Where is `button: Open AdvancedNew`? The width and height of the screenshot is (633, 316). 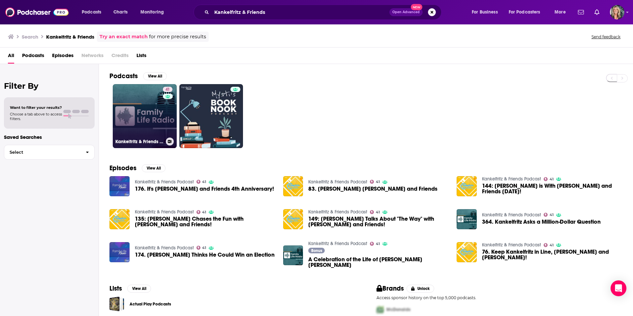
button: Open AdvancedNew is located at coordinates (406, 12).